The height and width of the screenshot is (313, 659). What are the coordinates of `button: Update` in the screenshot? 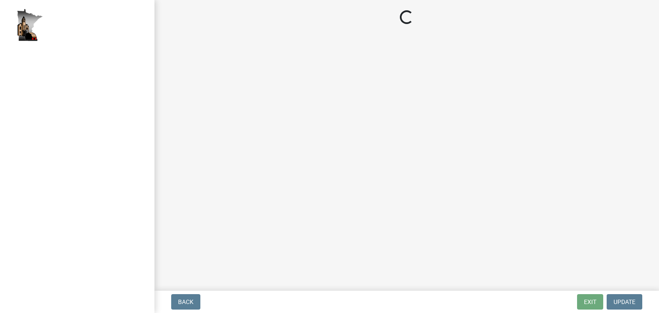 It's located at (624, 302).